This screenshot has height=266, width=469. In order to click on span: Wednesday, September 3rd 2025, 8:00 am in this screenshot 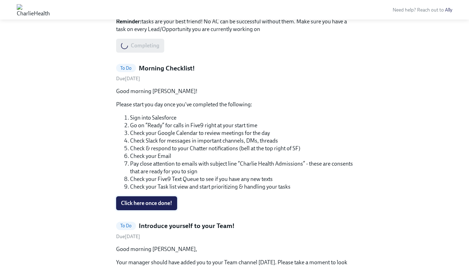, I will do `click(128, 236)`.